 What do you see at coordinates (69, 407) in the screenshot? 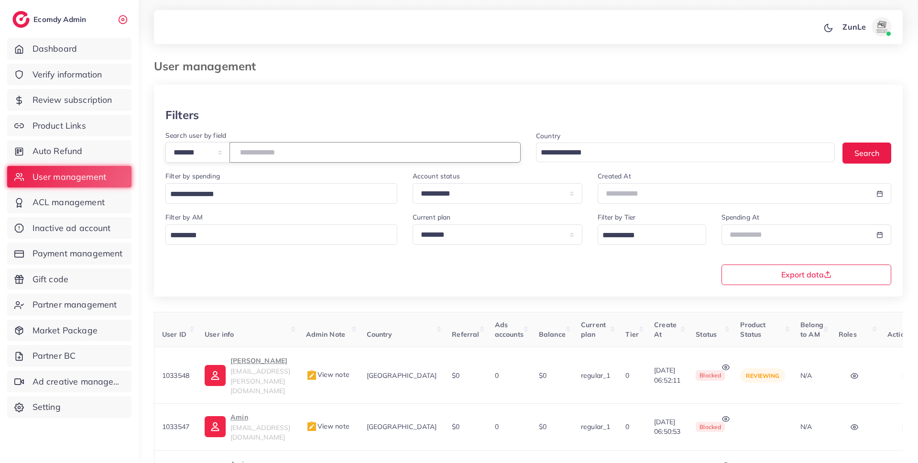
I see `a: Setting` at bounding box center [69, 407].